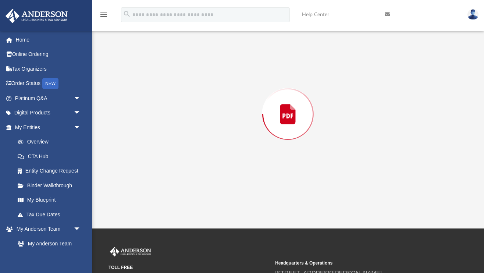  Describe the element at coordinates (355, 263) in the screenshot. I see `small: Headquarters & Operations` at that location.